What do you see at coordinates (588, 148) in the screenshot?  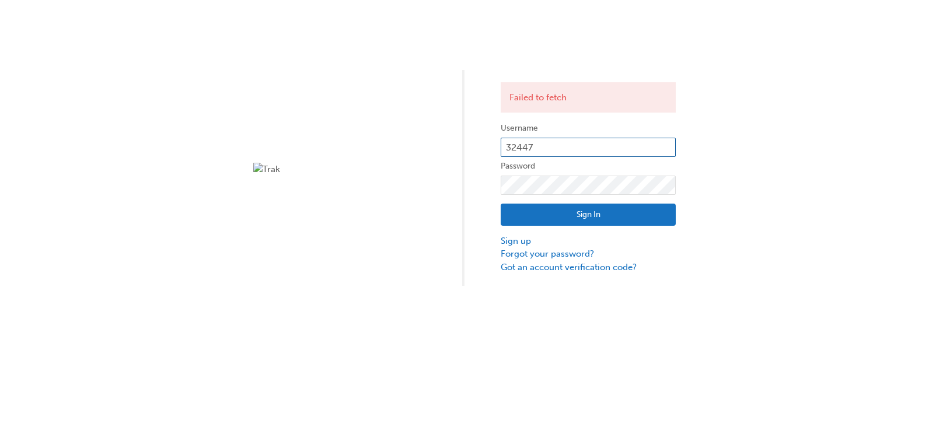 I see `input: Username` at bounding box center [588, 148].